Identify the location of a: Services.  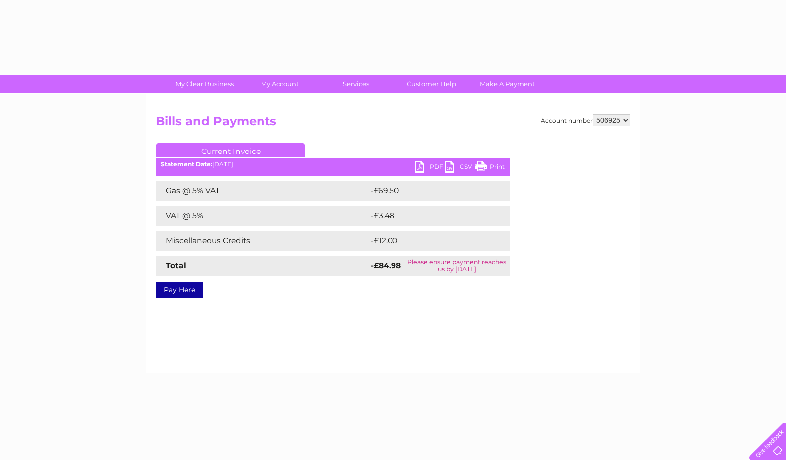
(356, 84).